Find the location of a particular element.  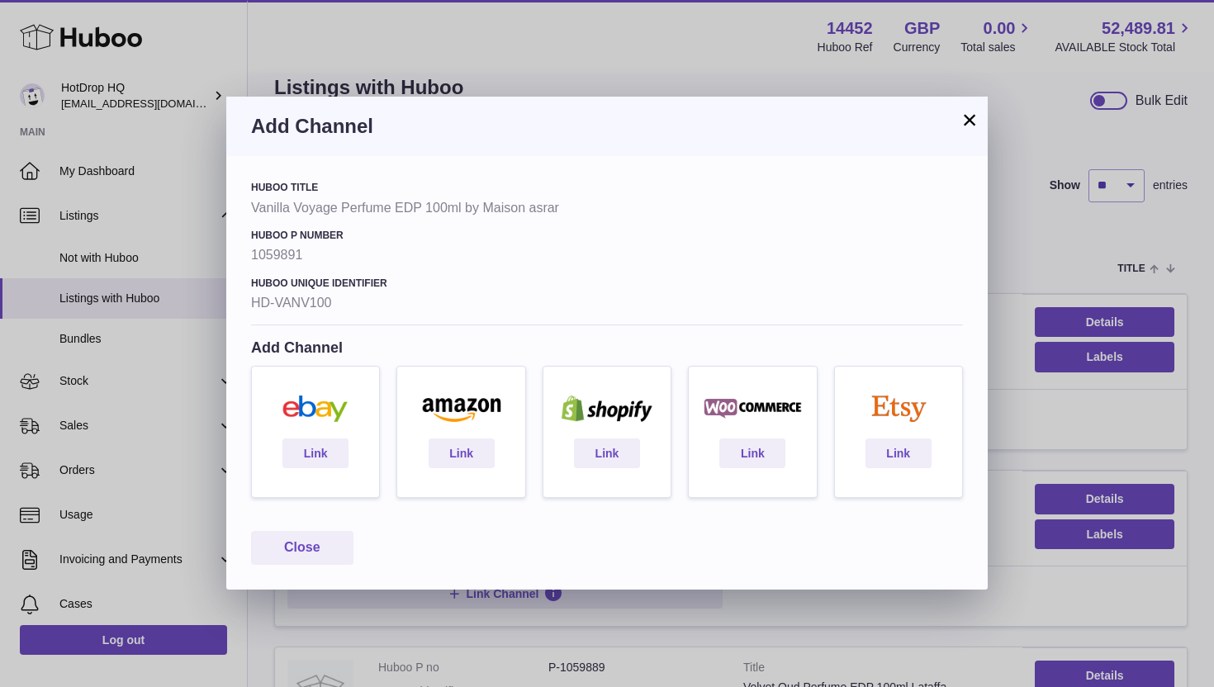

img: etsy is located at coordinates (898, 409).